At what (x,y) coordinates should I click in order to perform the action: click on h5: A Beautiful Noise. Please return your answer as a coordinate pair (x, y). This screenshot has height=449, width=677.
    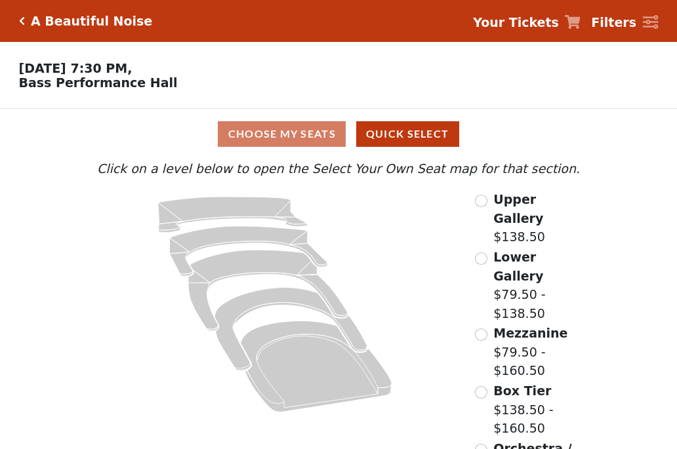
    Looking at the image, I should click on (91, 21).